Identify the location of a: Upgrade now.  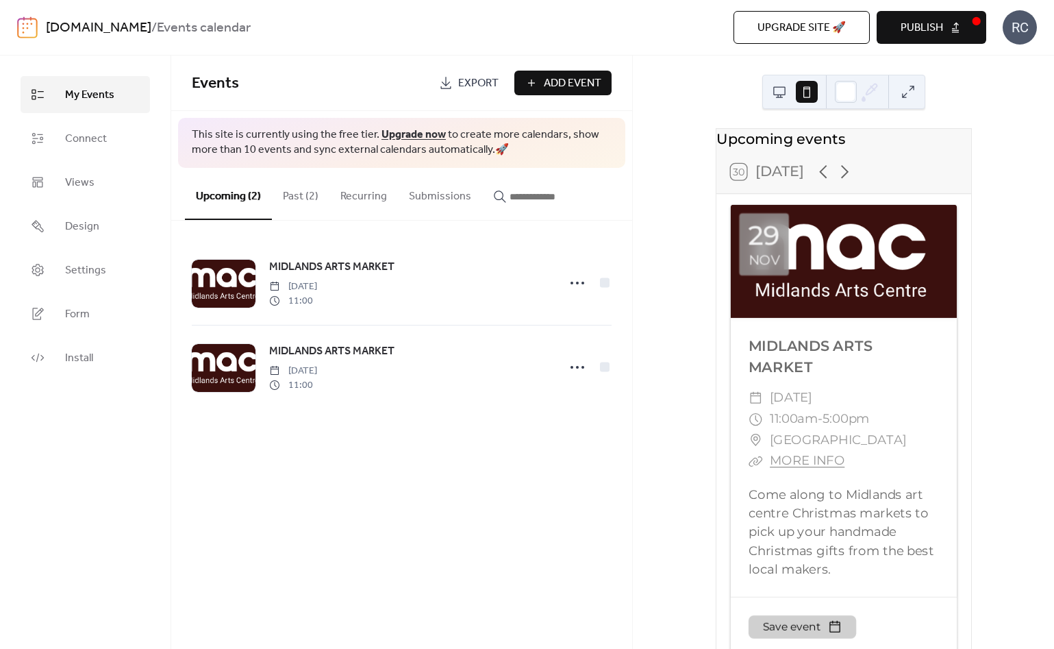
(414, 134).